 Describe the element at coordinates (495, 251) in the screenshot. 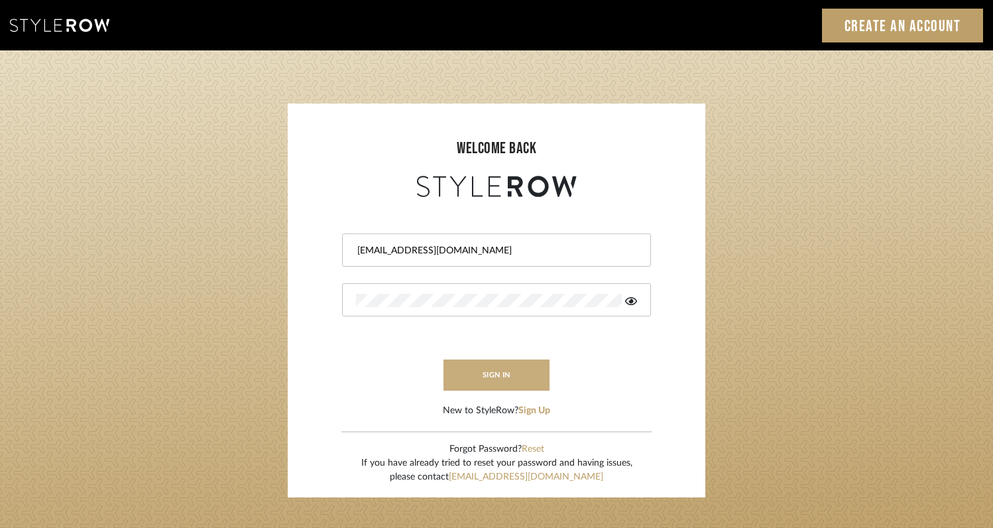

I see `input: Email Address` at that location.